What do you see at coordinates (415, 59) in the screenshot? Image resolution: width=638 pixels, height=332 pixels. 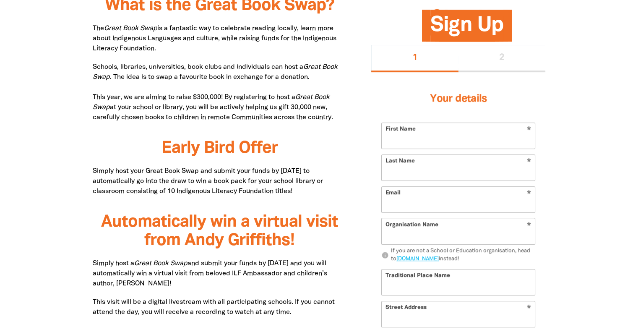 I see `button: Stage 1` at bounding box center [415, 59].